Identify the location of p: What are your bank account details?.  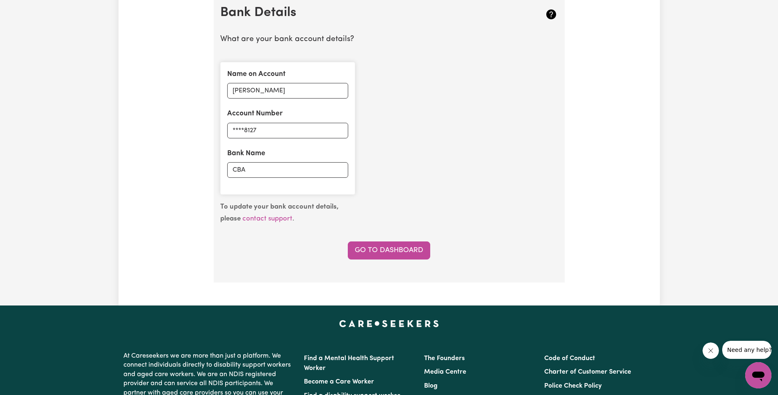
(389, 39).